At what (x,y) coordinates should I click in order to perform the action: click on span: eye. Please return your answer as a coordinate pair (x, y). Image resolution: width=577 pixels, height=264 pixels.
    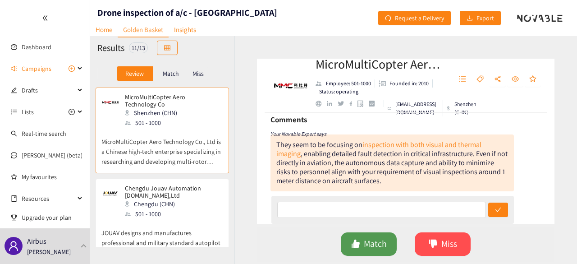
    Looking at the image, I should click on (516, 79).